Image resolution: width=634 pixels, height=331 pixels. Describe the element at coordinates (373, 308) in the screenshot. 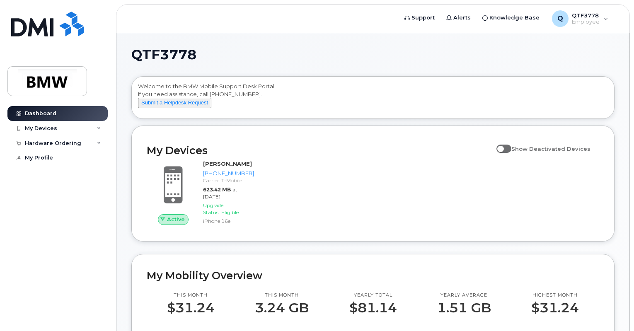

I see `p: $81.14` at that location.